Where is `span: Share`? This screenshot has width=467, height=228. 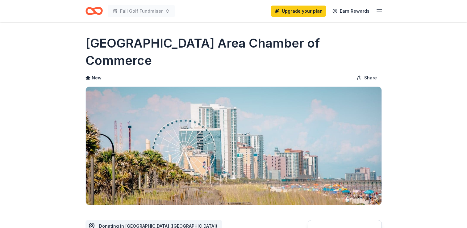 span: Share is located at coordinates (371, 78).